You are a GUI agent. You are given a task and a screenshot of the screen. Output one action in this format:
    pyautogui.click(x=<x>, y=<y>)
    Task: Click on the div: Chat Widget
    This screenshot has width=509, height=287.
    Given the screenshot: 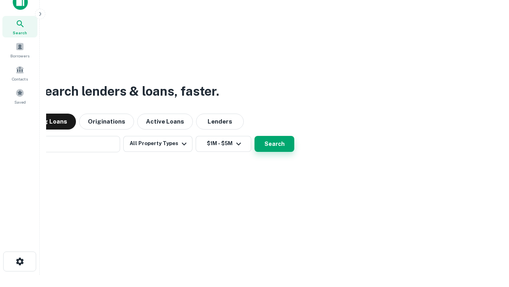 What is the action you would take?
    pyautogui.click(x=490, y=242)
    